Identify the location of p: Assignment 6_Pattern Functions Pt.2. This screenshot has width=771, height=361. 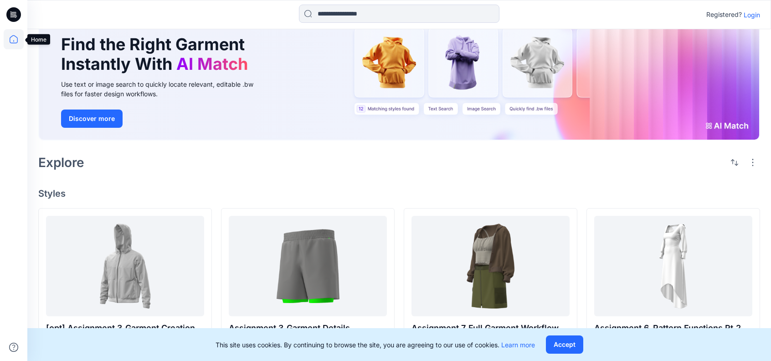
(673, 328).